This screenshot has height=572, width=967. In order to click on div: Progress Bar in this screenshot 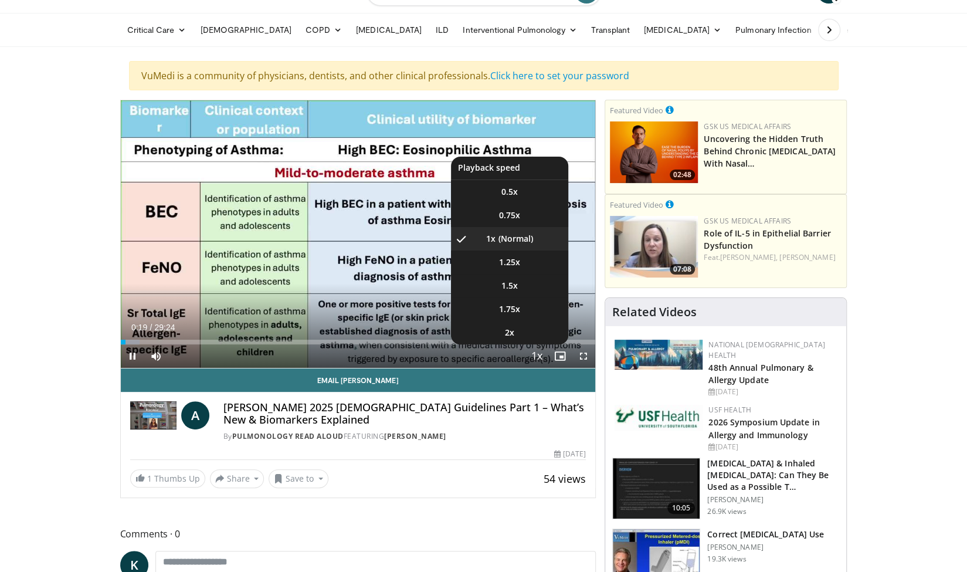, I will do `click(358, 342)`.